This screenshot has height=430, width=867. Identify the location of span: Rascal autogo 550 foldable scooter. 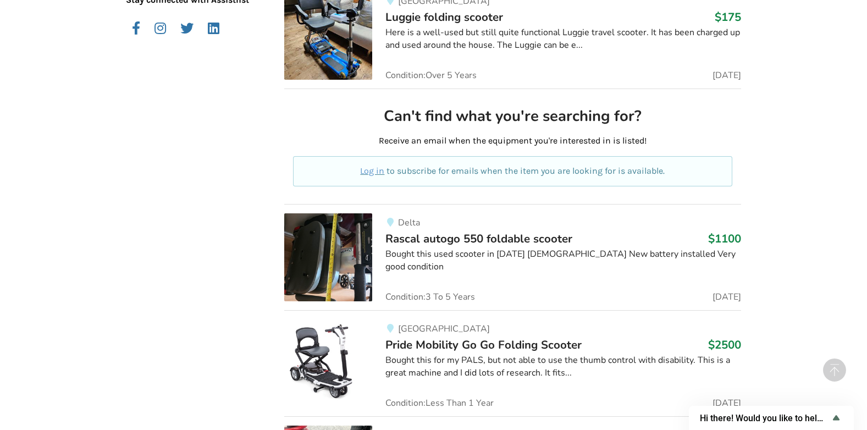
(479, 239).